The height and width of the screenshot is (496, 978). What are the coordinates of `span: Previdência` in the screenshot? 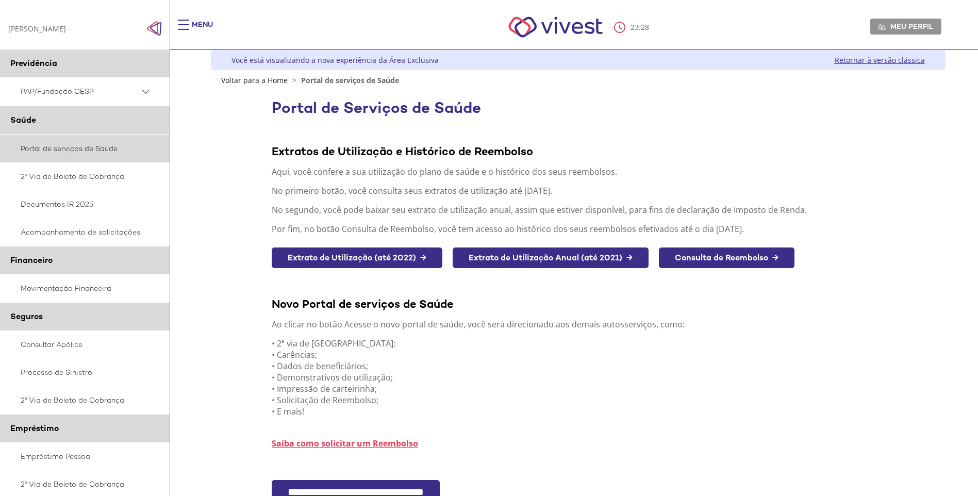 It's located at (34, 63).